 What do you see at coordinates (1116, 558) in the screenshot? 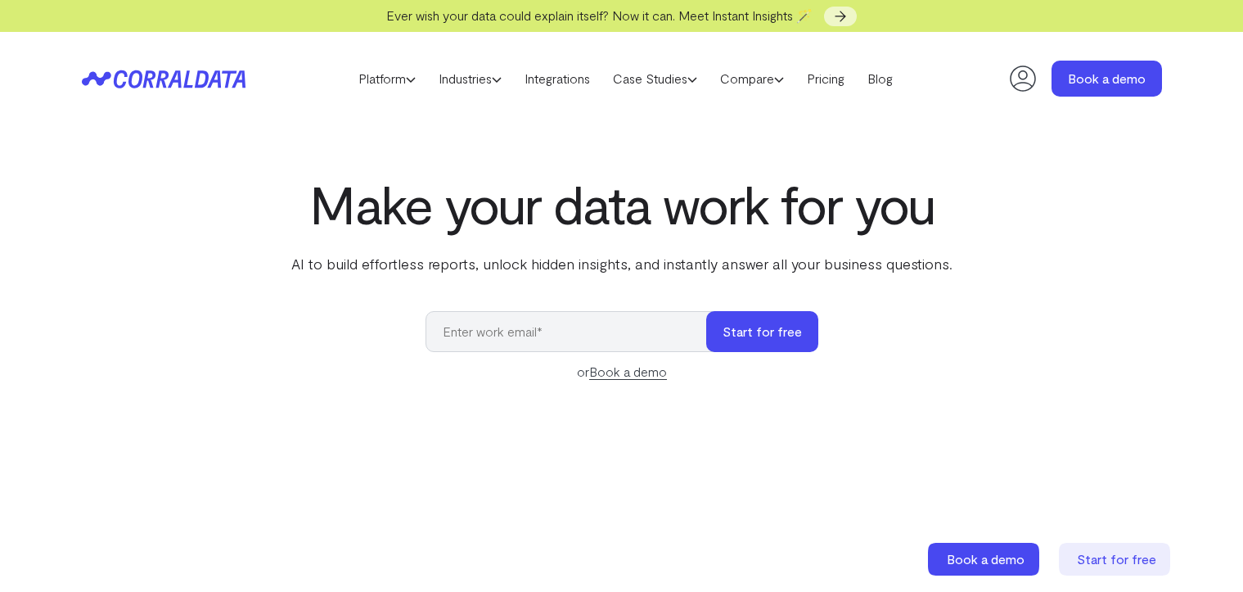
I see `span: Start for free` at bounding box center [1116, 558].